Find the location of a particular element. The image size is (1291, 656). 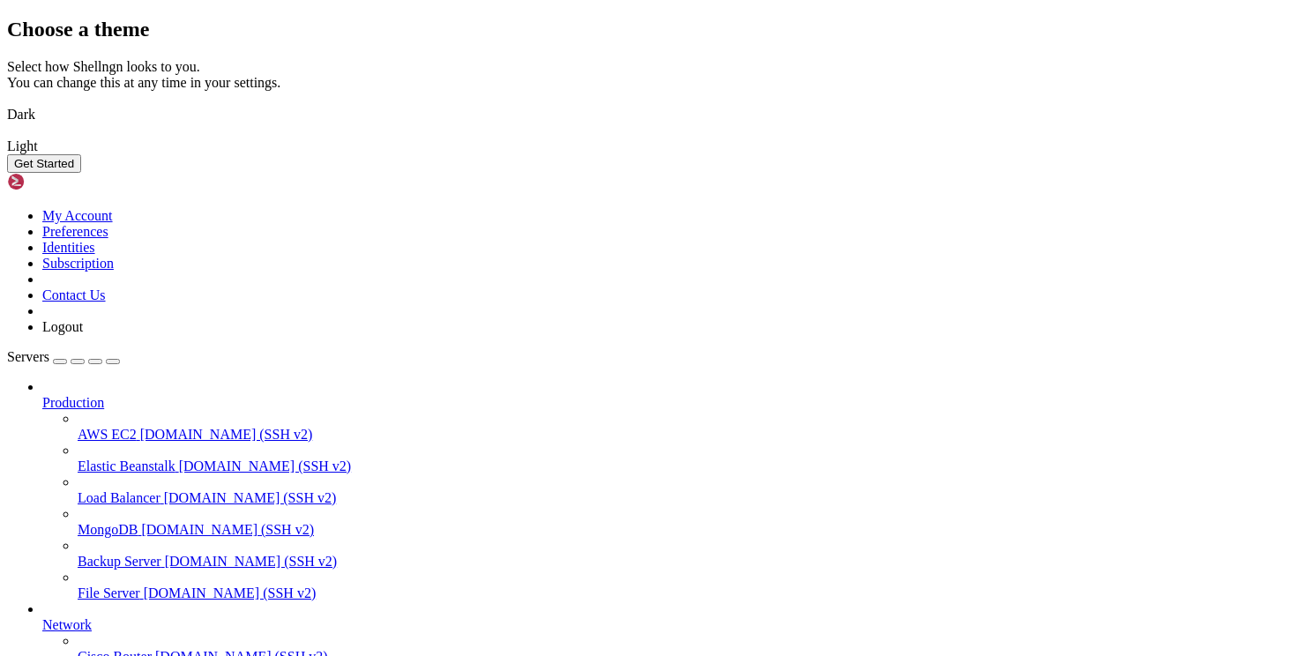

li: Production is located at coordinates (663, 490).